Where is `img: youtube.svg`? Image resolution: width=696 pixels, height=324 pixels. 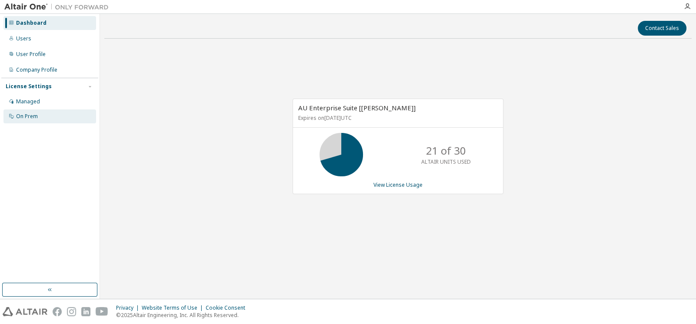 img: youtube.svg is located at coordinates (102, 312).